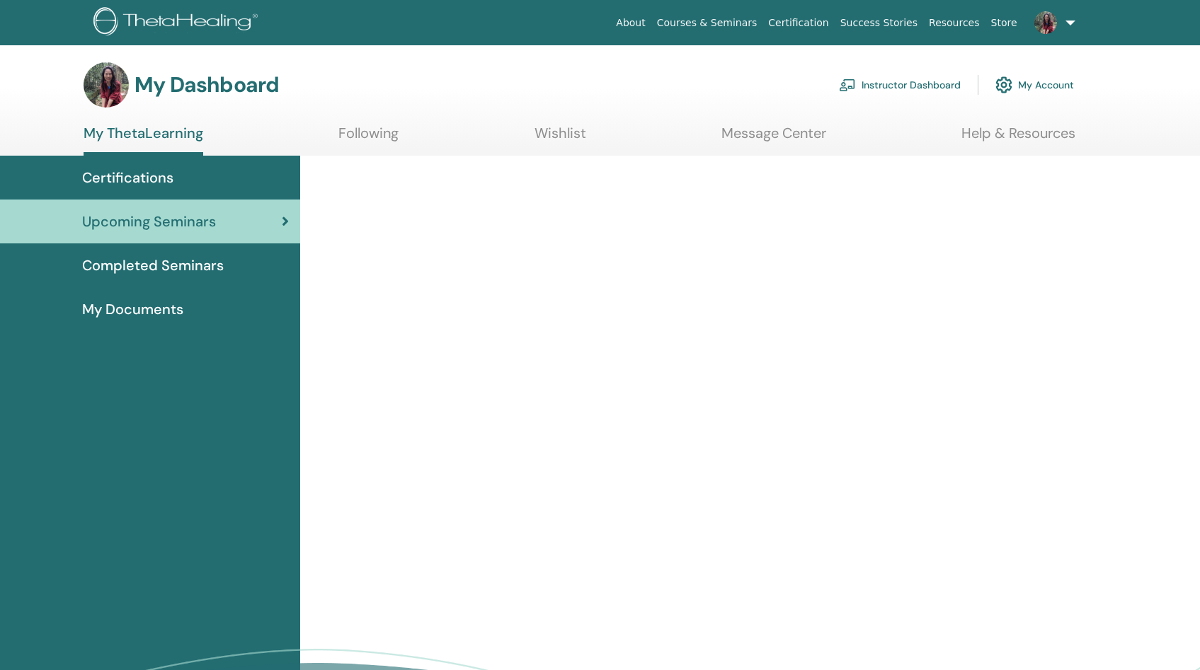 This screenshot has width=1200, height=670. What do you see at coordinates (900, 85) in the screenshot?
I see `a: Instructor Dashboard` at bounding box center [900, 85].